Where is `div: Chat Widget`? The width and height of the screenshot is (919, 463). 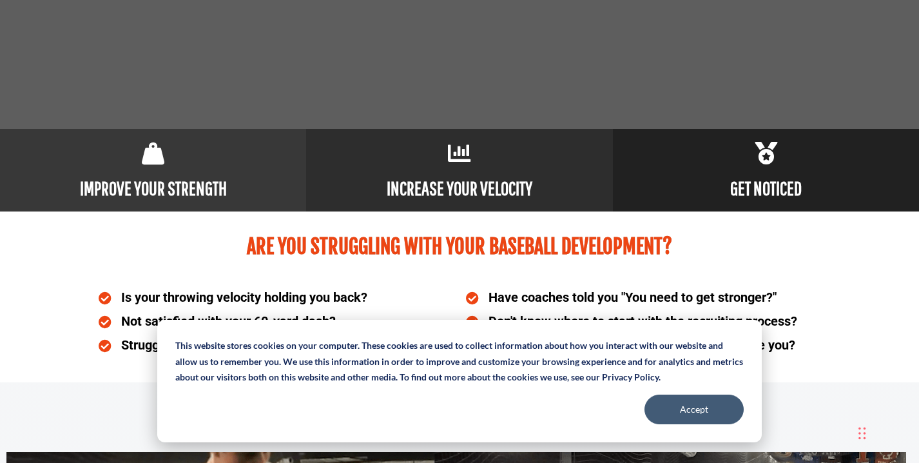 div: Chat Widget is located at coordinates (824, 393).